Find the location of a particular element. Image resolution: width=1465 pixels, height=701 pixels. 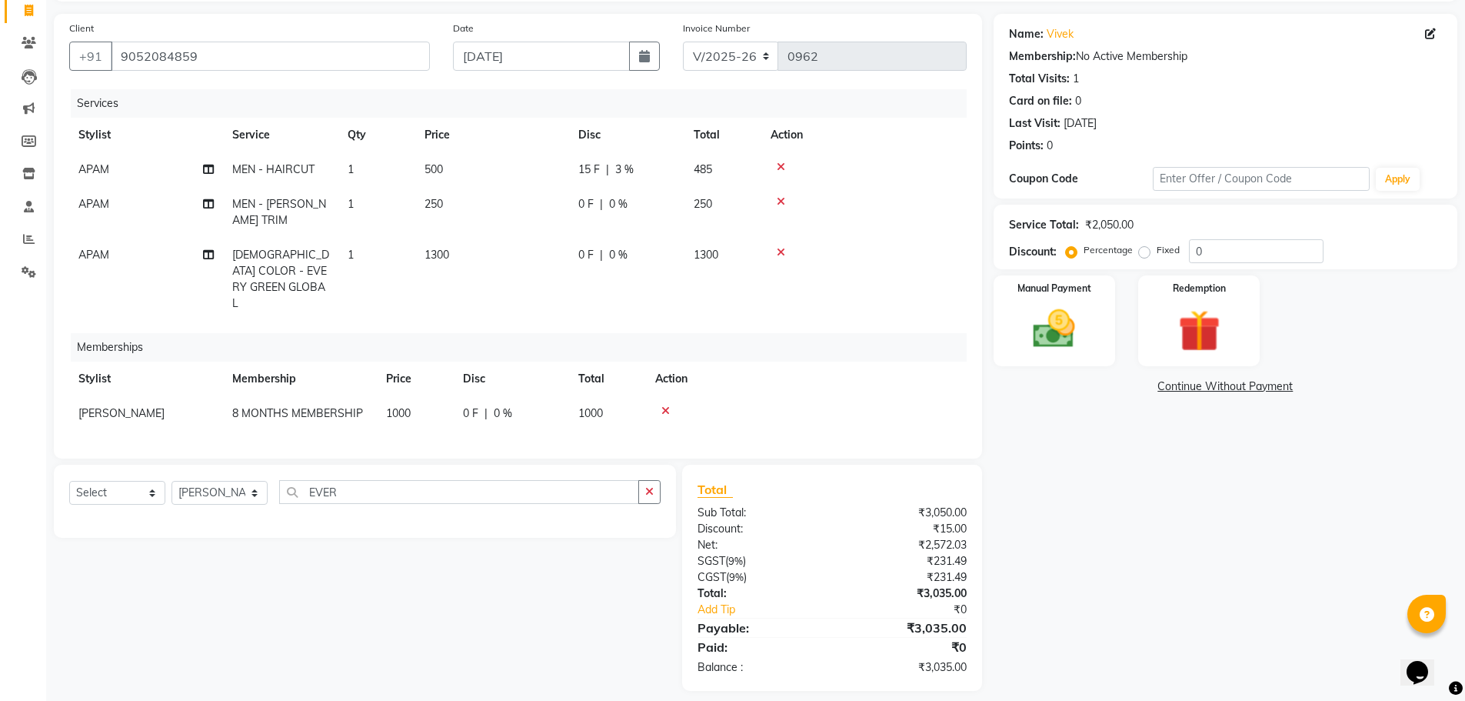

div: ₹15.00 is located at coordinates (905, 528).